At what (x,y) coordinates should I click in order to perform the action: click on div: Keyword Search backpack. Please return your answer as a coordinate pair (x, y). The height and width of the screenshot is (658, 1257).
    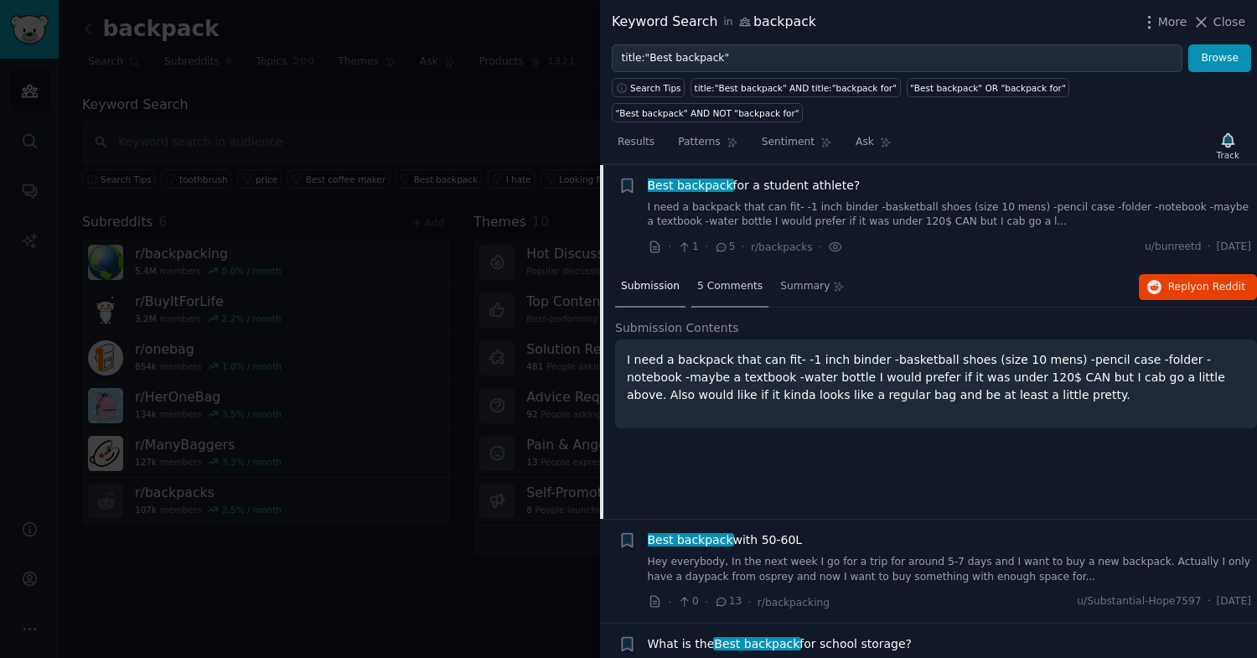
    Looking at the image, I should click on (714, 22).